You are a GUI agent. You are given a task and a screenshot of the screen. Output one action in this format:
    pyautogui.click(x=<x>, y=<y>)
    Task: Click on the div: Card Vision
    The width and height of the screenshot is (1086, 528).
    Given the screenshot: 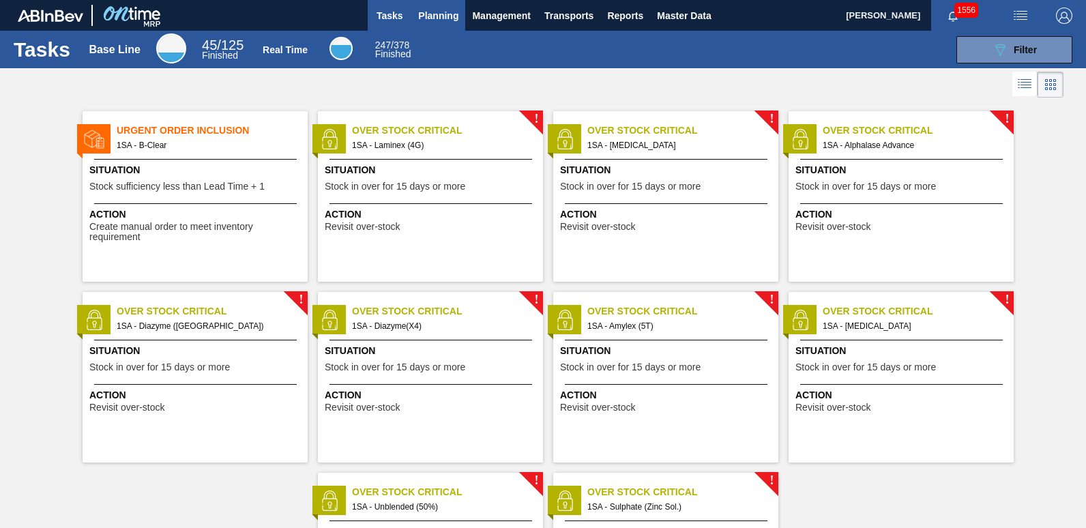 What is the action you would take?
    pyautogui.click(x=1050, y=85)
    